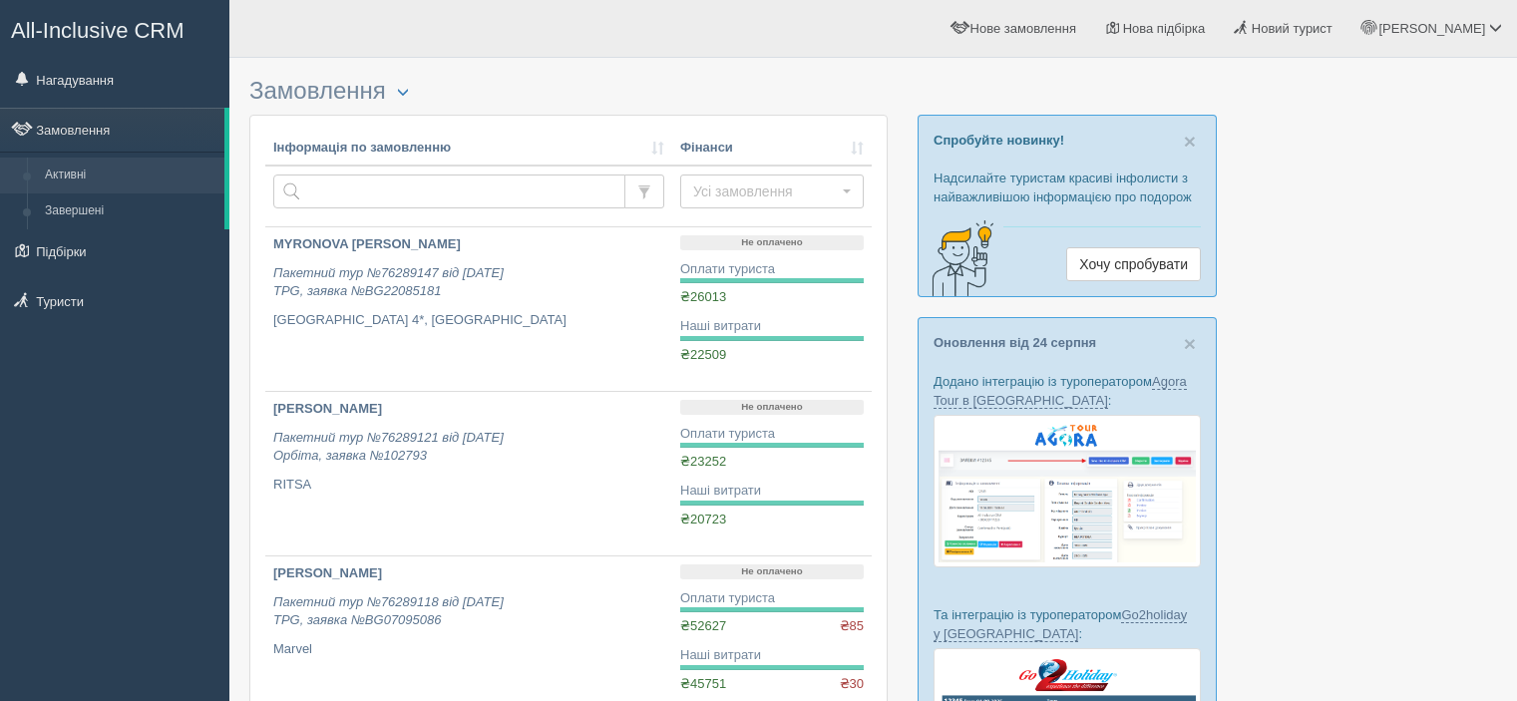 Image resolution: width=1517 pixels, height=701 pixels. What do you see at coordinates (1067, 391) in the screenshot?
I see `p: Додано інтеграцію із туроператором :` at bounding box center [1067, 391].